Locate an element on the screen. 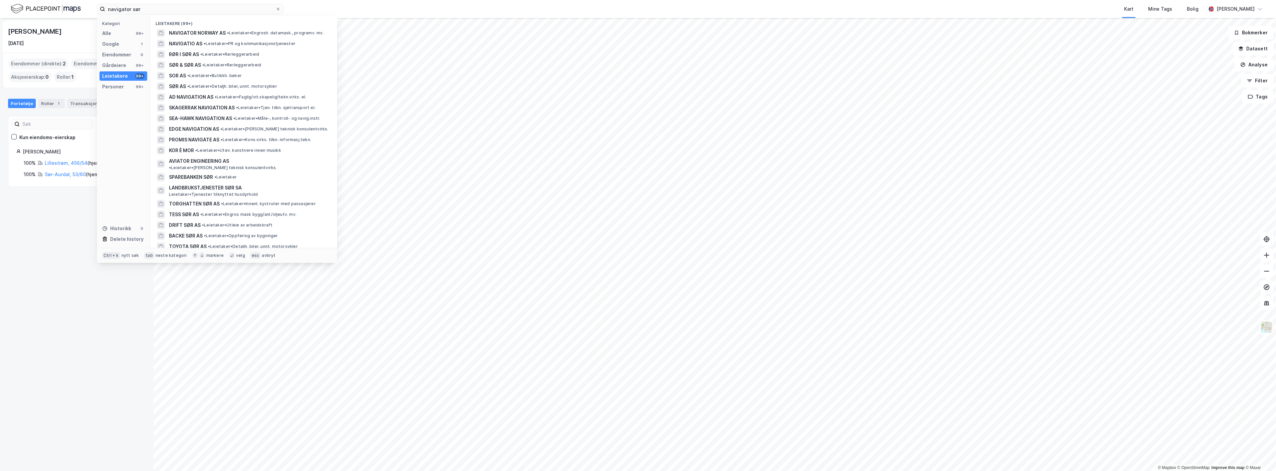 The width and height of the screenshot is (1276, 471). span: SKAGERRAK NAVIGATION AS is located at coordinates (202, 108).